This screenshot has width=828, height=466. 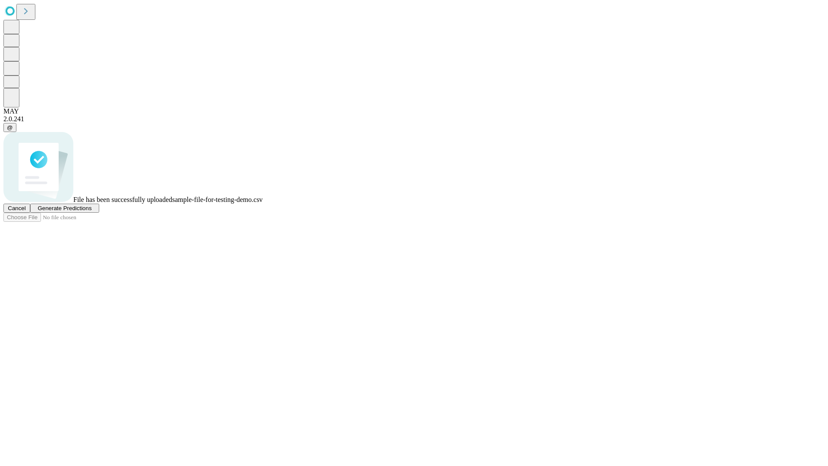 What do you see at coordinates (414, 111) in the screenshot?
I see `div: MAY` at bounding box center [414, 111].